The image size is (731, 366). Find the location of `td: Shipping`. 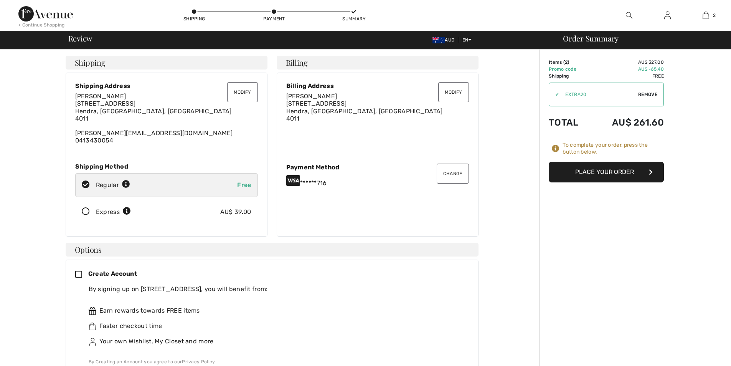

td: Shipping is located at coordinates (569, 76).